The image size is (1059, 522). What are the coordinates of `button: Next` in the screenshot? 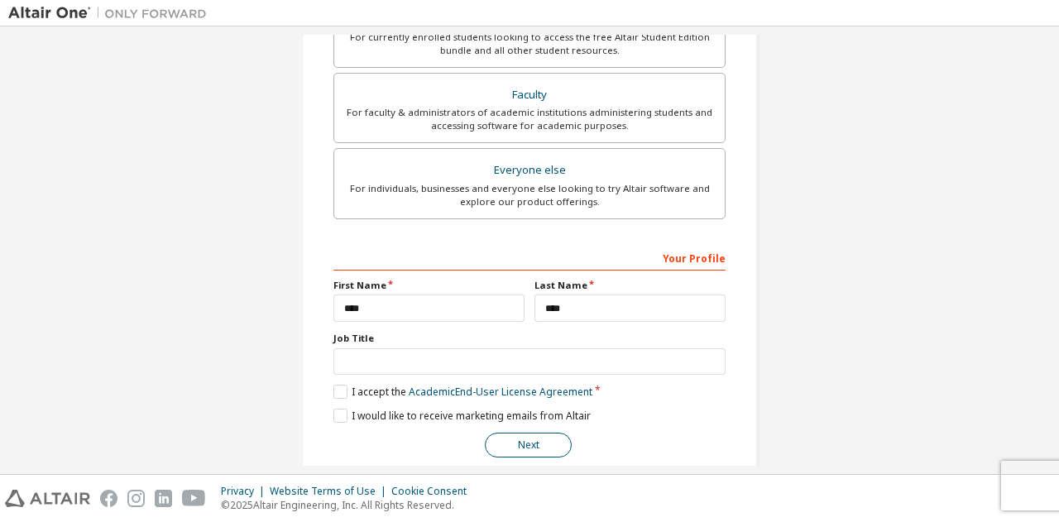 It's located at (528, 445).